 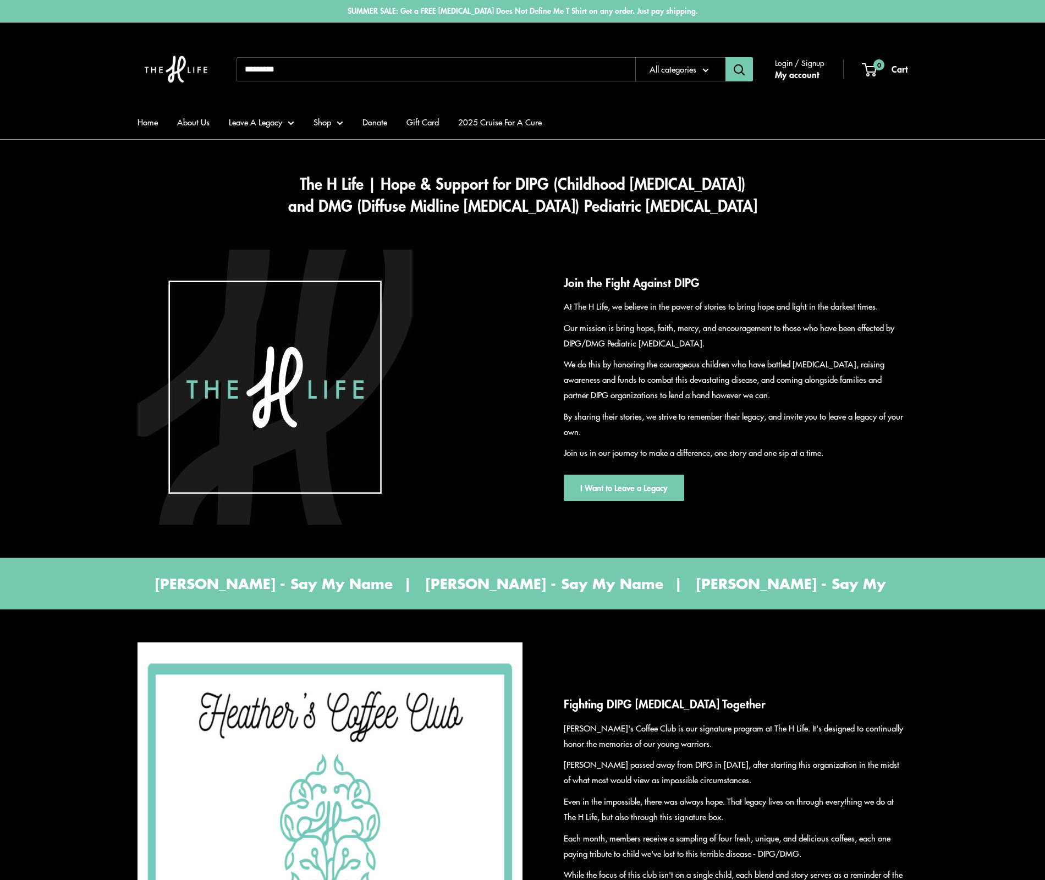 I want to click on p: By sharing their stories, we strive to remember their legacy, and invite you to leave a legacy of..., so click(x=735, y=424).